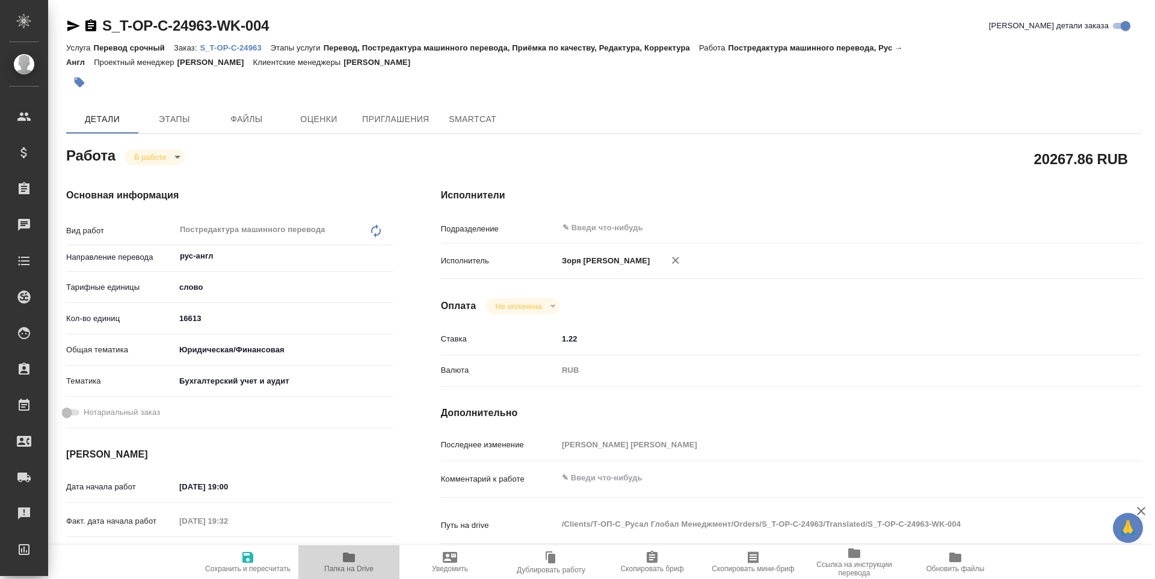 The height and width of the screenshot is (579, 1155). I want to click on span: Файлы, so click(247, 119).